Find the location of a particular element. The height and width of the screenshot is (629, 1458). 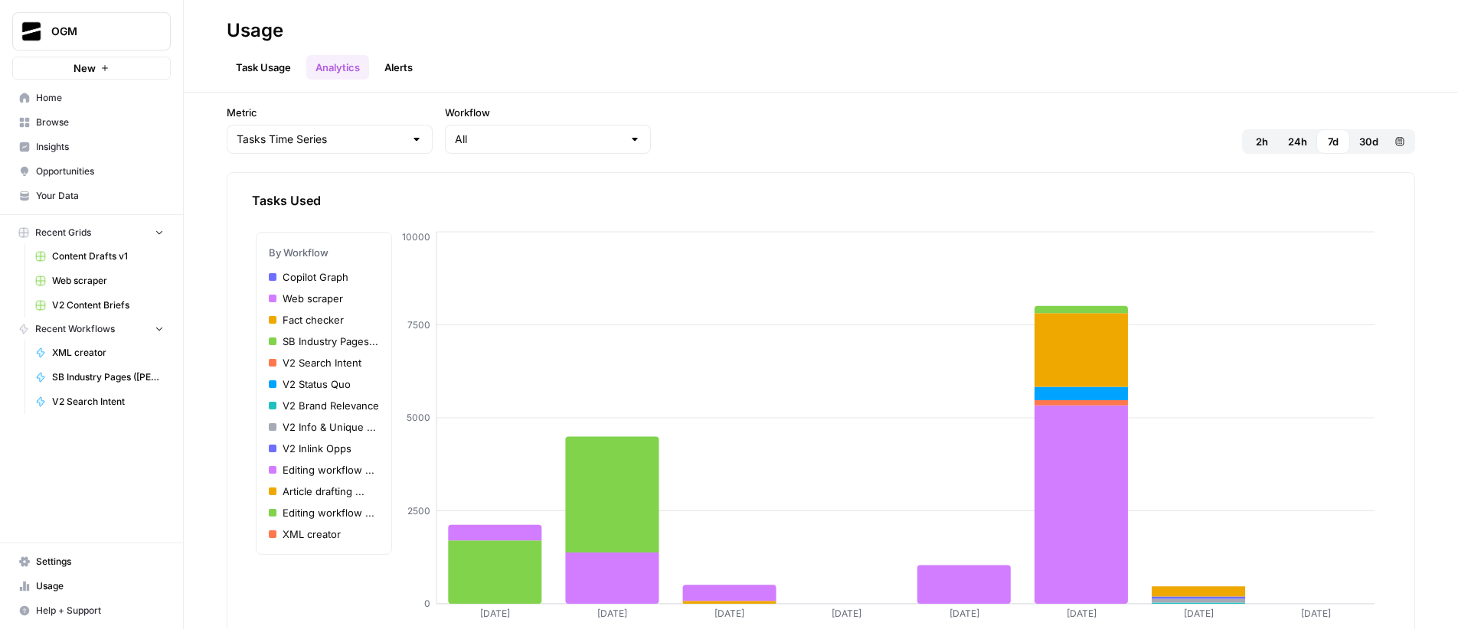

span: Browse is located at coordinates (100, 123).